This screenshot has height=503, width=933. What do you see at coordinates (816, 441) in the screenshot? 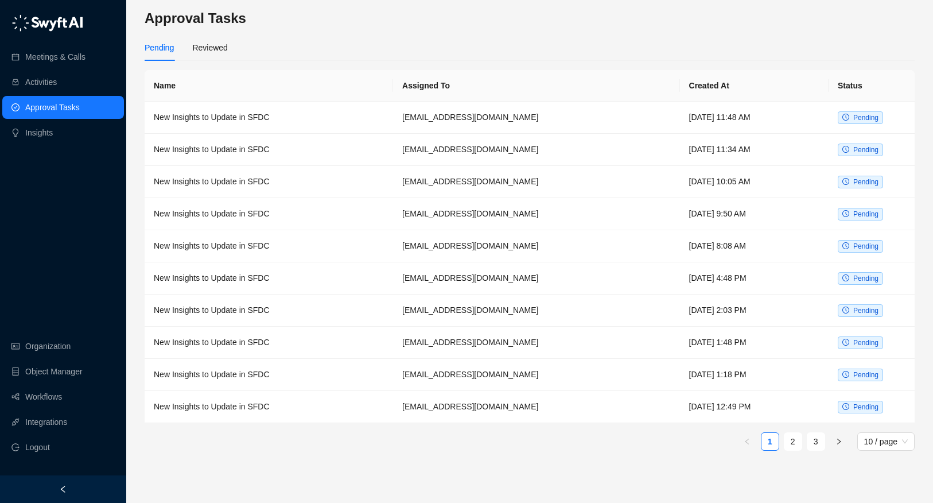
I see `li: 3` at bounding box center [816, 441].